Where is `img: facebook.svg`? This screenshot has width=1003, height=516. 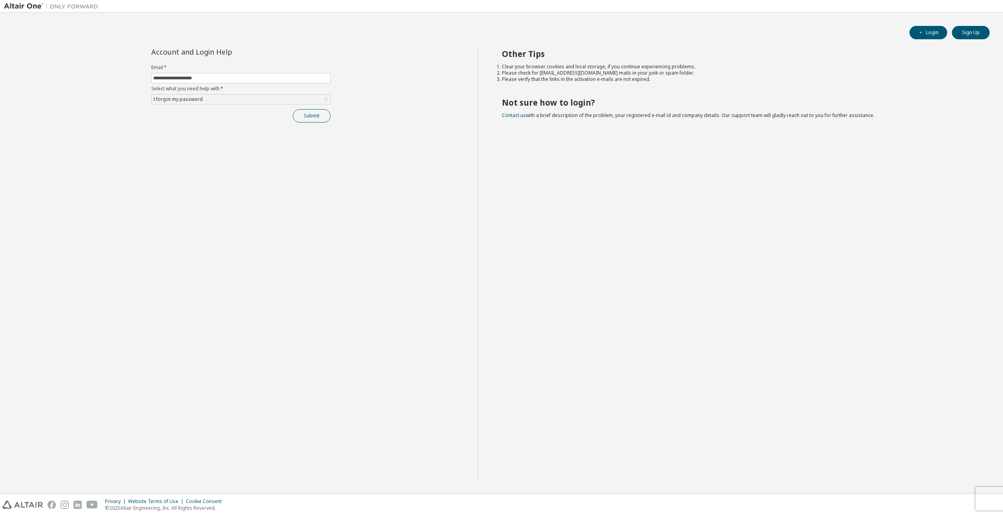
img: facebook.svg is located at coordinates (51, 505).